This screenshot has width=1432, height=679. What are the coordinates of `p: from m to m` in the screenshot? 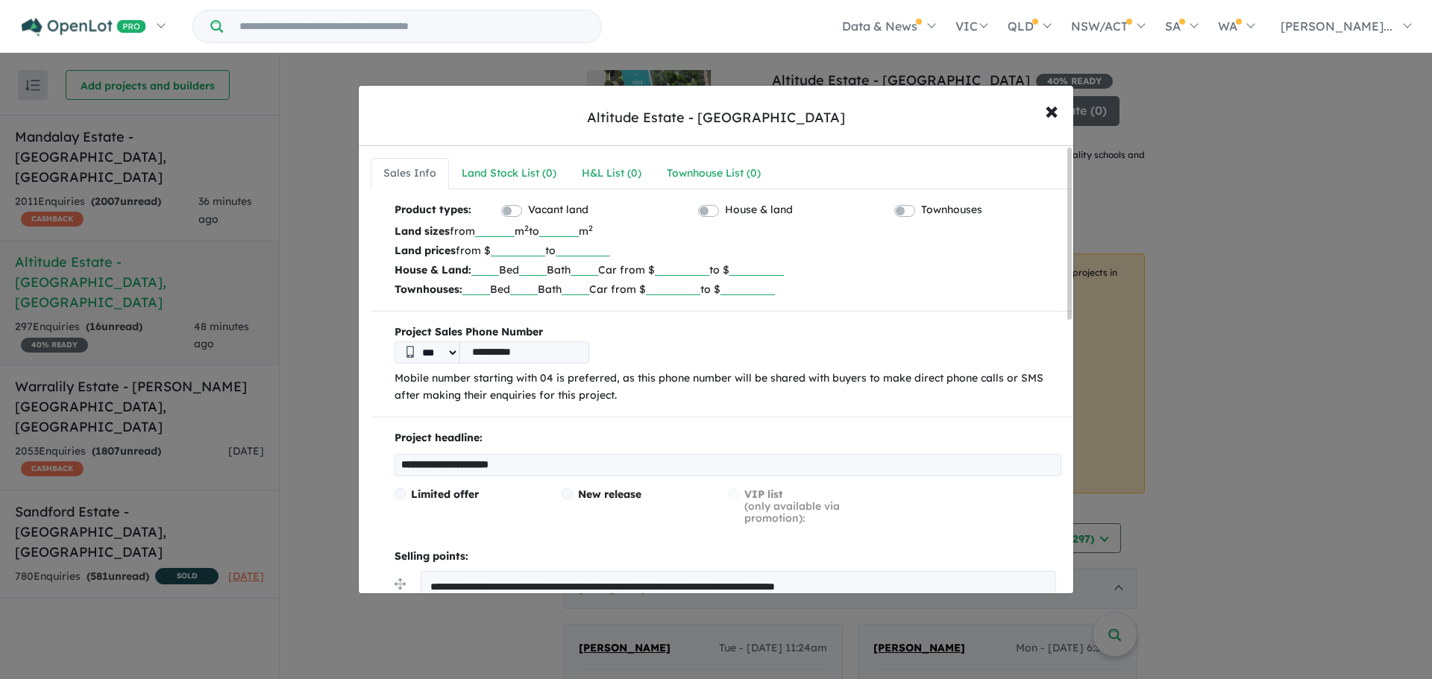 It's located at (728, 231).